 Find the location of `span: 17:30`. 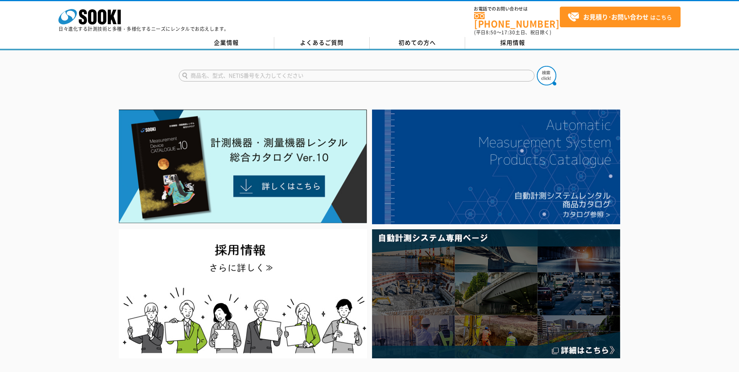

span: 17:30 is located at coordinates (509, 32).